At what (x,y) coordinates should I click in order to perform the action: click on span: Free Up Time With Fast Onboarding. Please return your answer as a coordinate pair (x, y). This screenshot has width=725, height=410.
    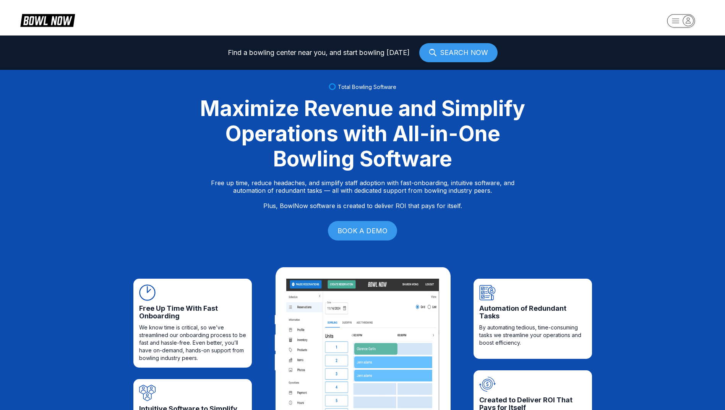
    Looking at the image, I should click on (193, 313).